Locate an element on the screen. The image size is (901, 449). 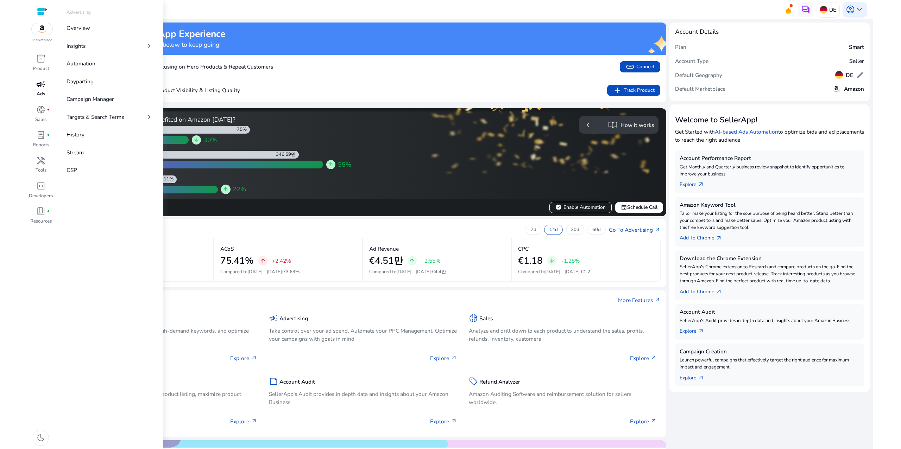
h5: Default Marketplace is located at coordinates (700, 89).